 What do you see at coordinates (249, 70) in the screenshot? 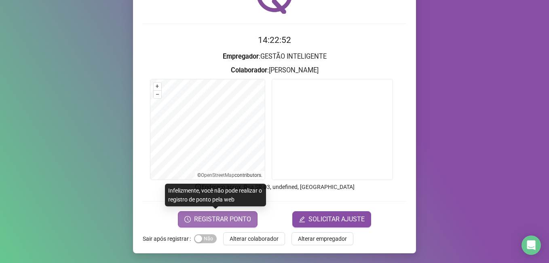
I see `strong: Colaborador` at bounding box center [249, 70].